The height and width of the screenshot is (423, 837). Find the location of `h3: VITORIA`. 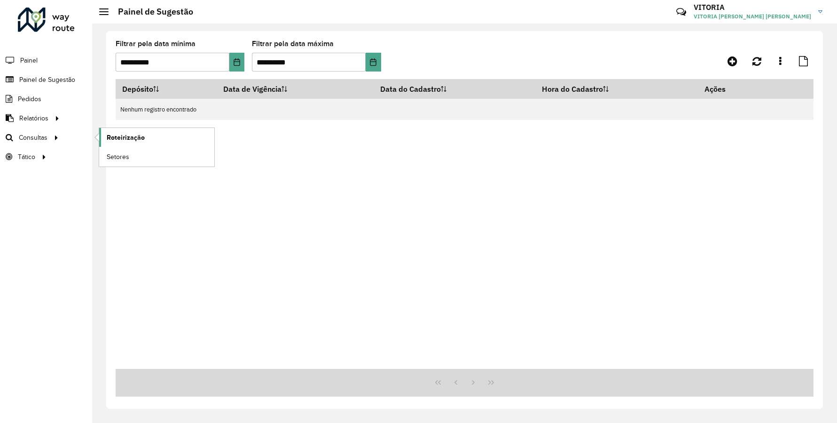

h3: VITORIA is located at coordinates (753, 7).